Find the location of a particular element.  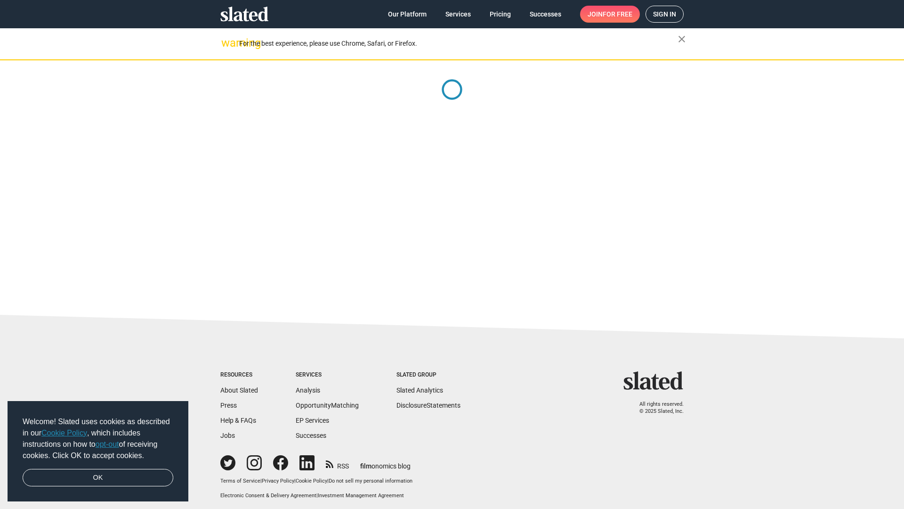

span: for free is located at coordinates (617, 14).